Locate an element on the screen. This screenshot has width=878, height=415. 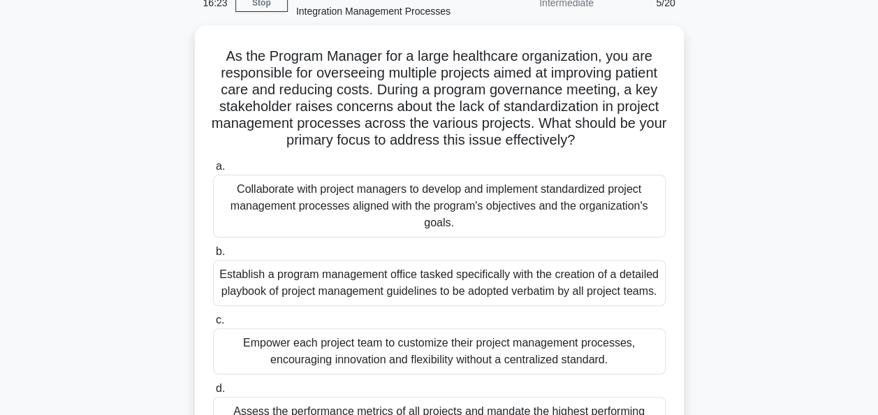
div: Establish a program management office tasked specifically with the creation of a detailed playboo... is located at coordinates (439, 283).